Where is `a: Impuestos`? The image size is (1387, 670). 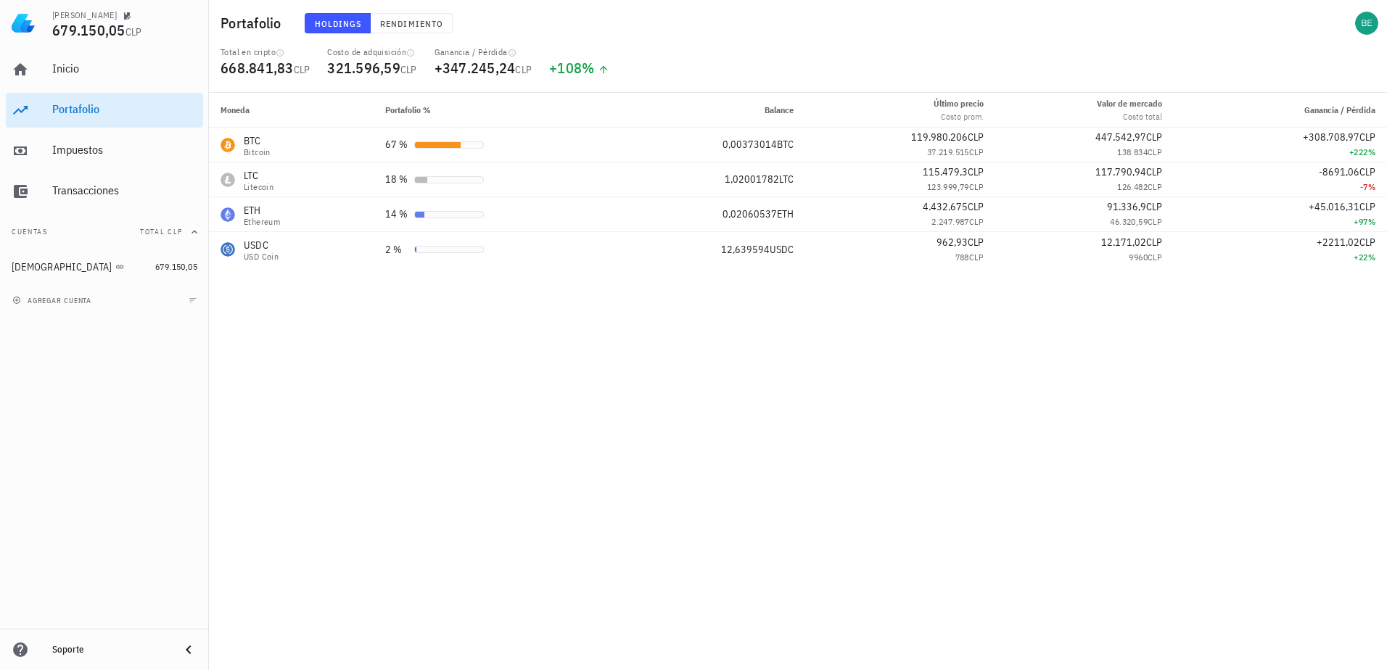
a: Impuestos is located at coordinates (104, 151).